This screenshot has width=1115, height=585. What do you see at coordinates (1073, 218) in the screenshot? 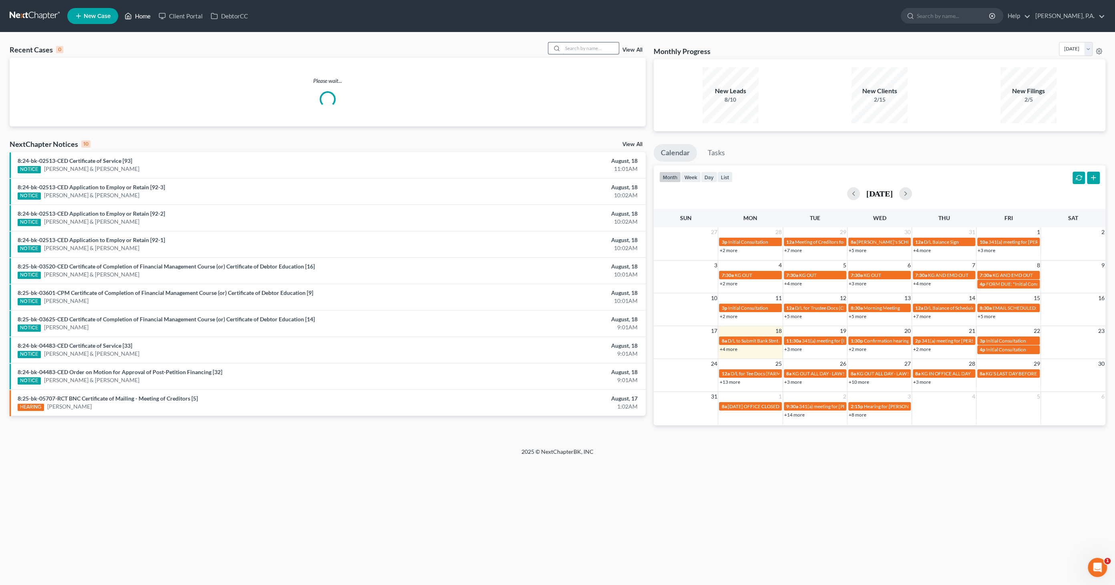
I see `span: Sat` at bounding box center [1073, 218].